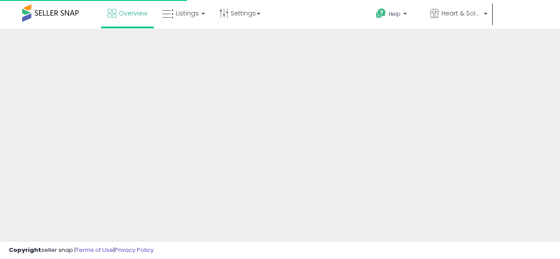 The image size is (560, 259). Describe the element at coordinates (94, 250) in the screenshot. I see `a: Terms of Use` at that location.